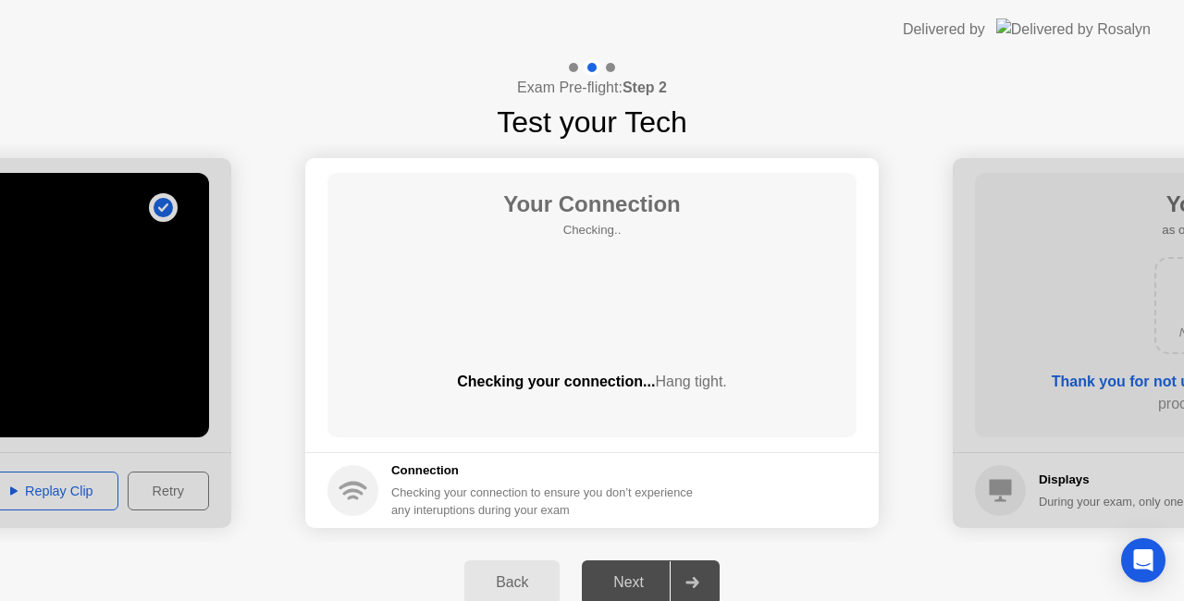 This screenshot has height=601, width=1184. I want to click on h1: Your Connection, so click(592, 204).